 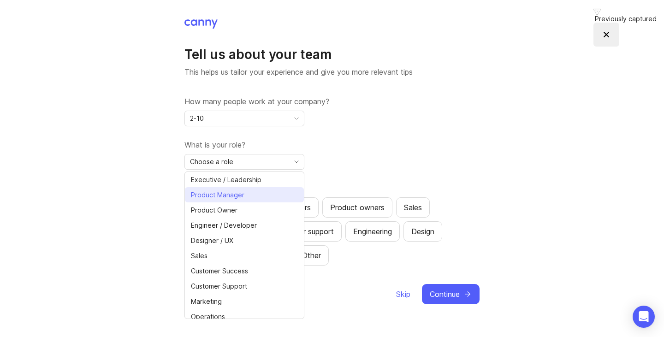 I want to click on div: Open Intercom Messenger, so click(x=644, y=317).